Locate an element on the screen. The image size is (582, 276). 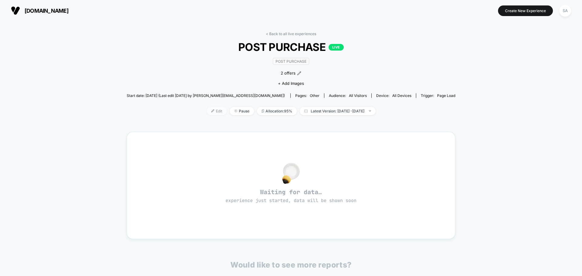
div: Audience: is located at coordinates (348, 95).